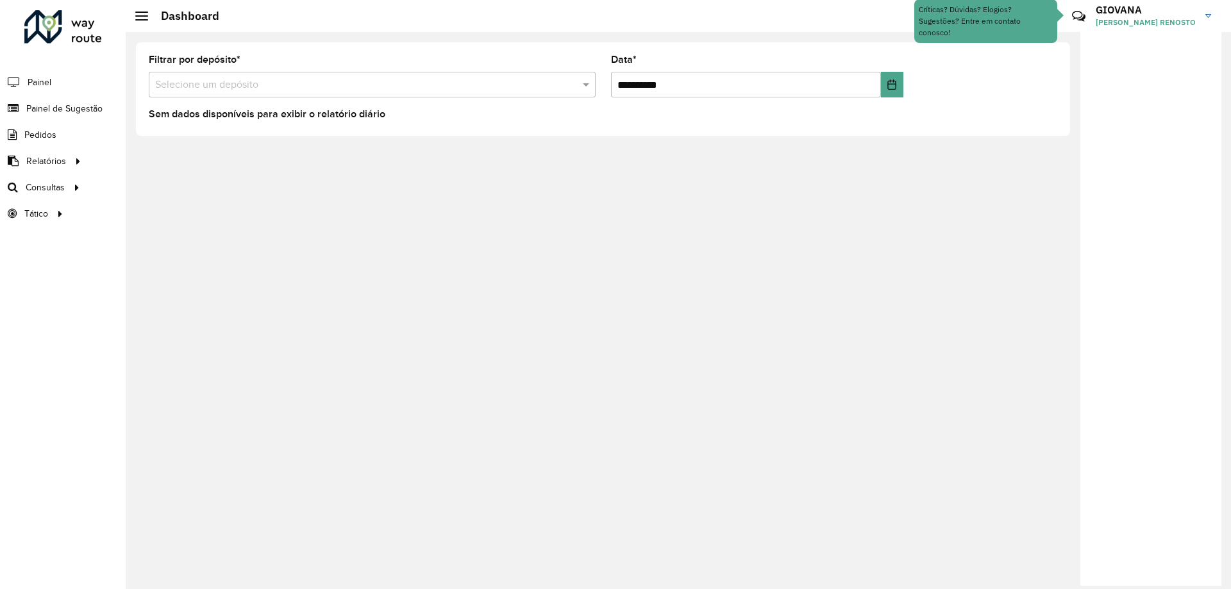  Describe the element at coordinates (1078, 16) in the screenshot. I see `a: Contato Rápido` at that location.